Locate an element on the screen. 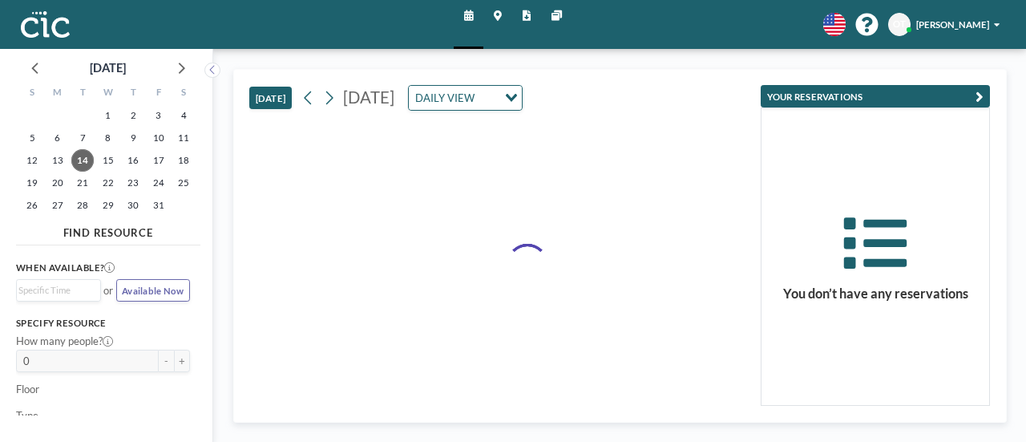  span: Monday, October 13, 2025 is located at coordinates (58, 160).